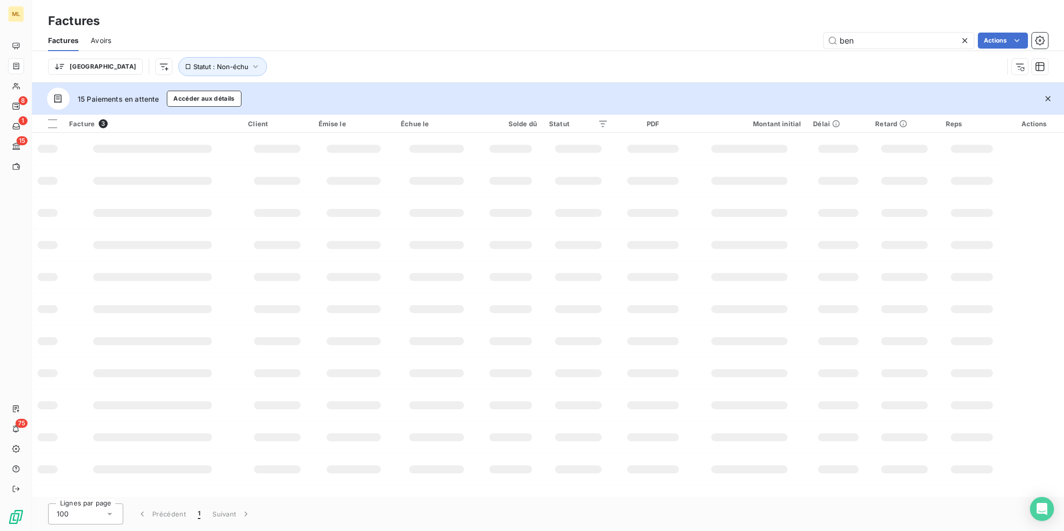  I want to click on span: Avoirs, so click(101, 41).